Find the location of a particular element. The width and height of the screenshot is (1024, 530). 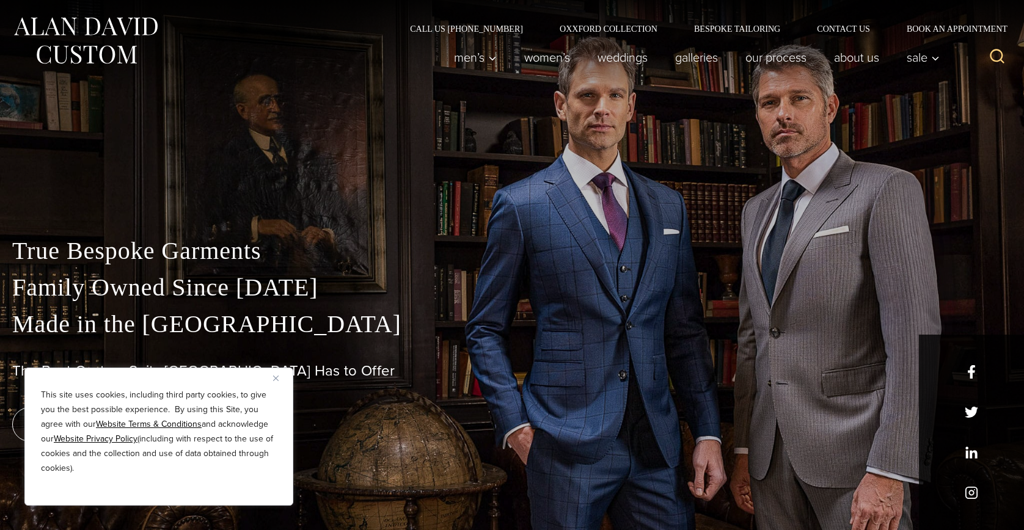

u: Website Terms & Conditions is located at coordinates (148, 424).